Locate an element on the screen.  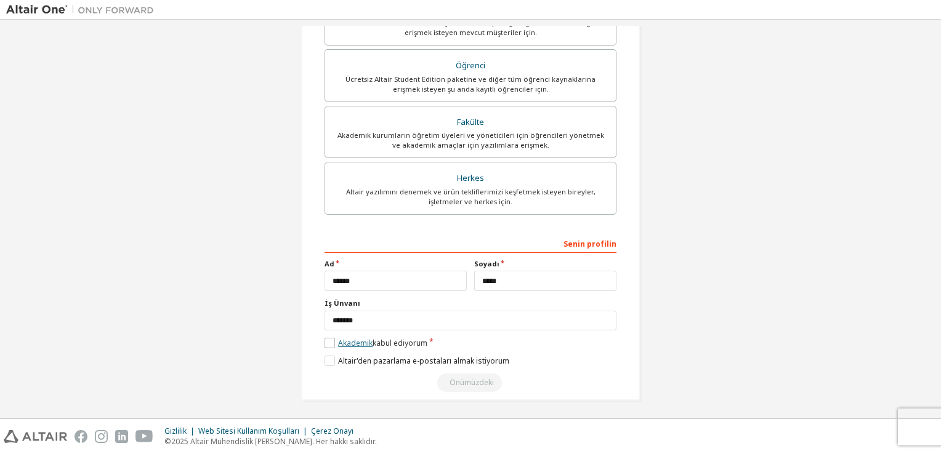
img: altair_logo.svg is located at coordinates (35, 437).